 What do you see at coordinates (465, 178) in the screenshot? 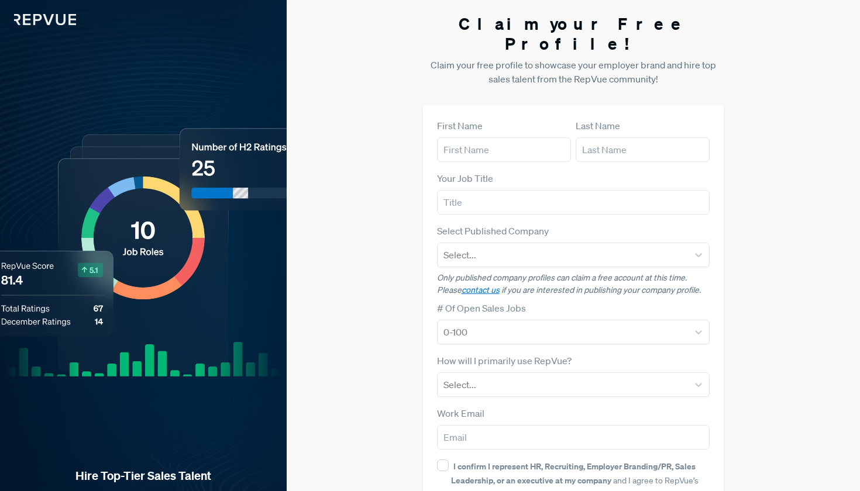
I see `label: Your Job Title` at bounding box center [465, 178].